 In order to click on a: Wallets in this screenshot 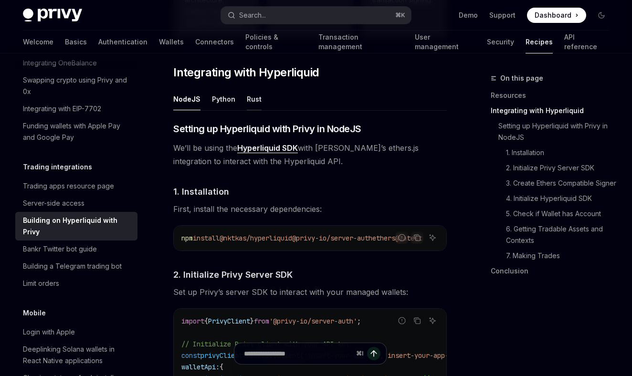, I will do `click(171, 42)`.